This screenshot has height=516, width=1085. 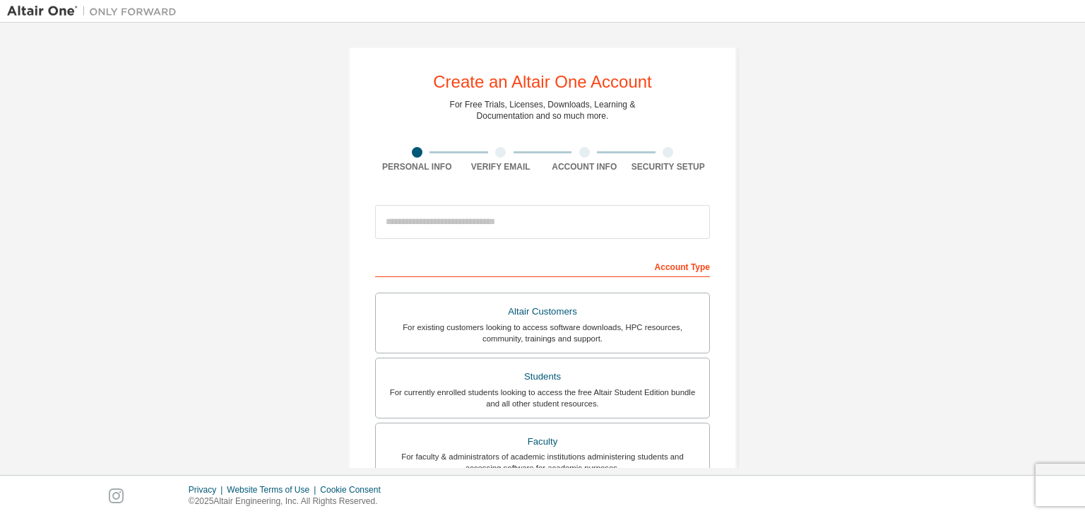 What do you see at coordinates (584, 167) in the screenshot?
I see `div: Account Info` at bounding box center [584, 167].